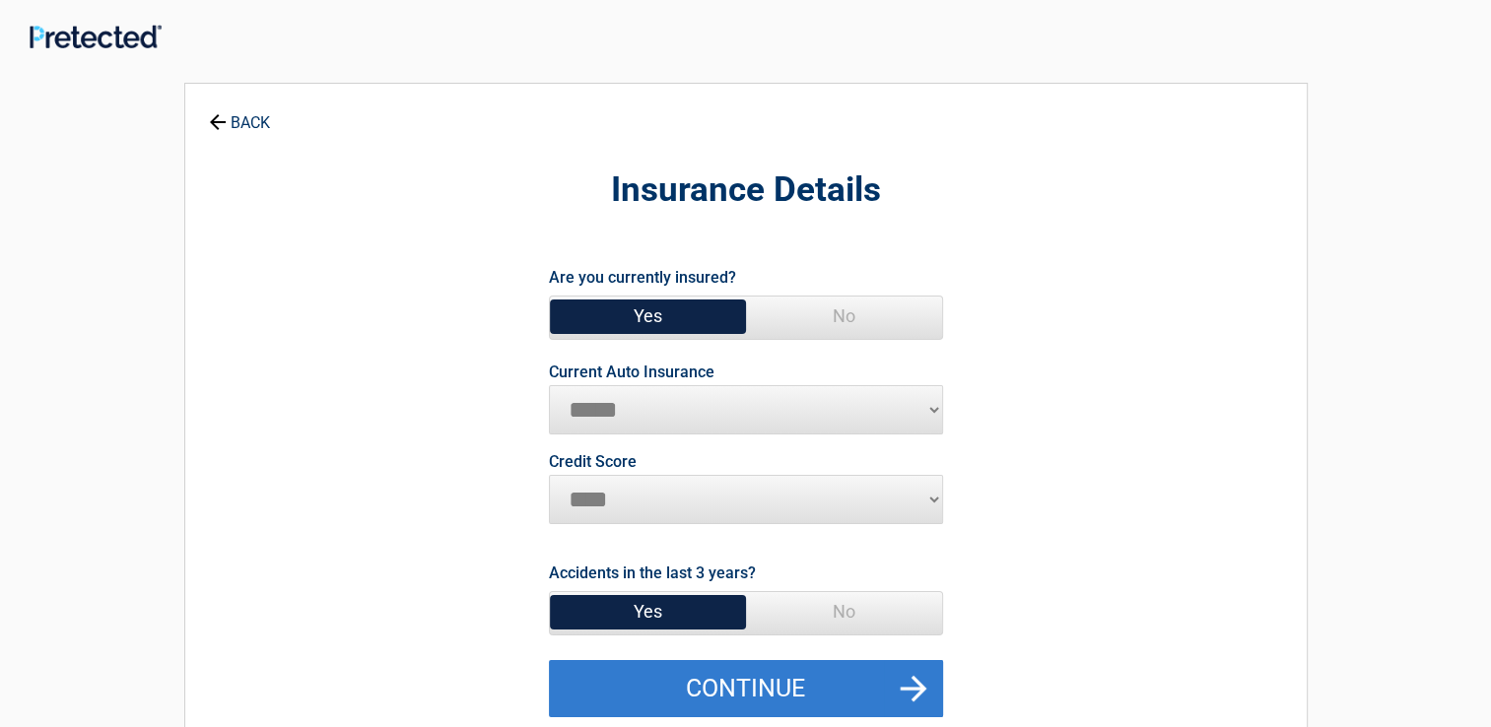 This screenshot has height=727, width=1491. What do you see at coordinates (746, 689) in the screenshot?
I see `button: Continue` at bounding box center [746, 689].